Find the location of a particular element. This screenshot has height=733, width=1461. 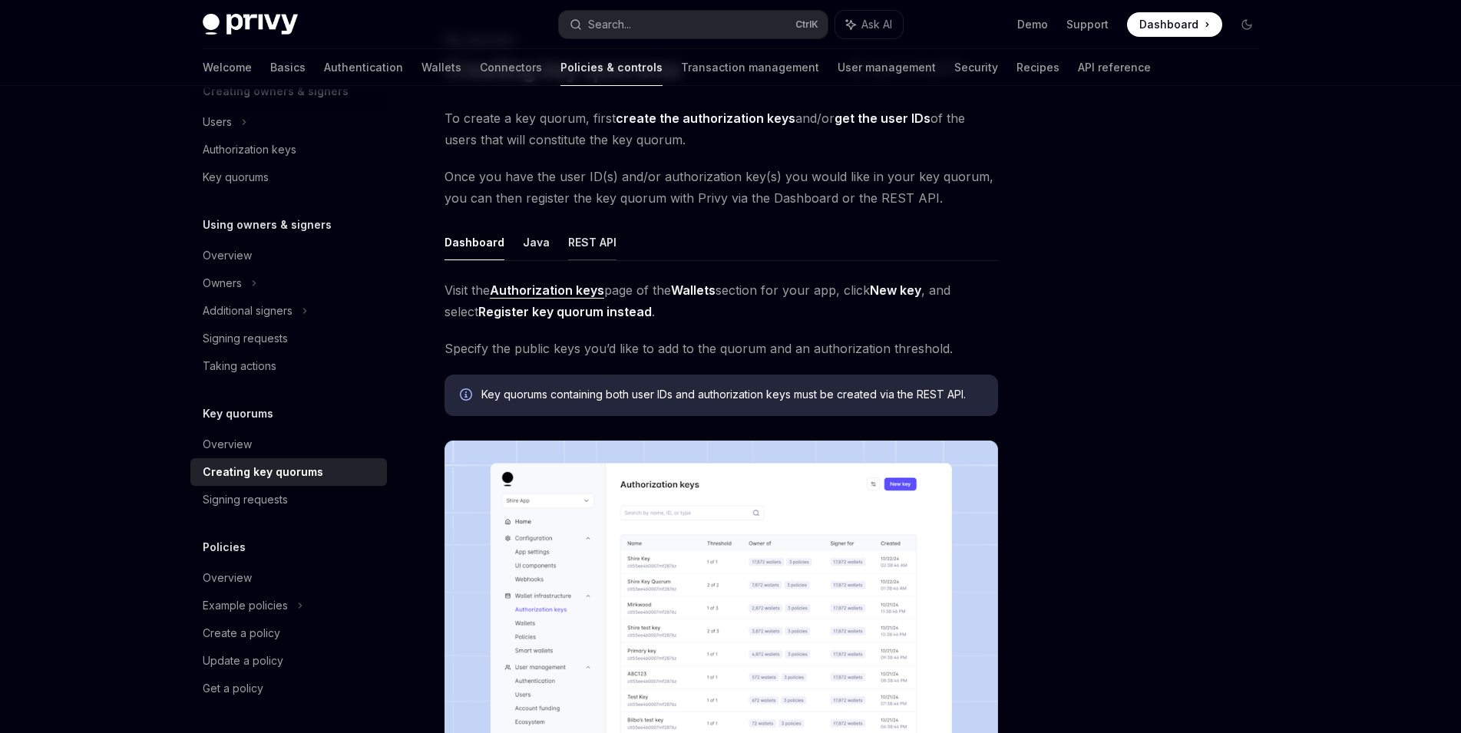

a: Create a policy is located at coordinates (289, 633).